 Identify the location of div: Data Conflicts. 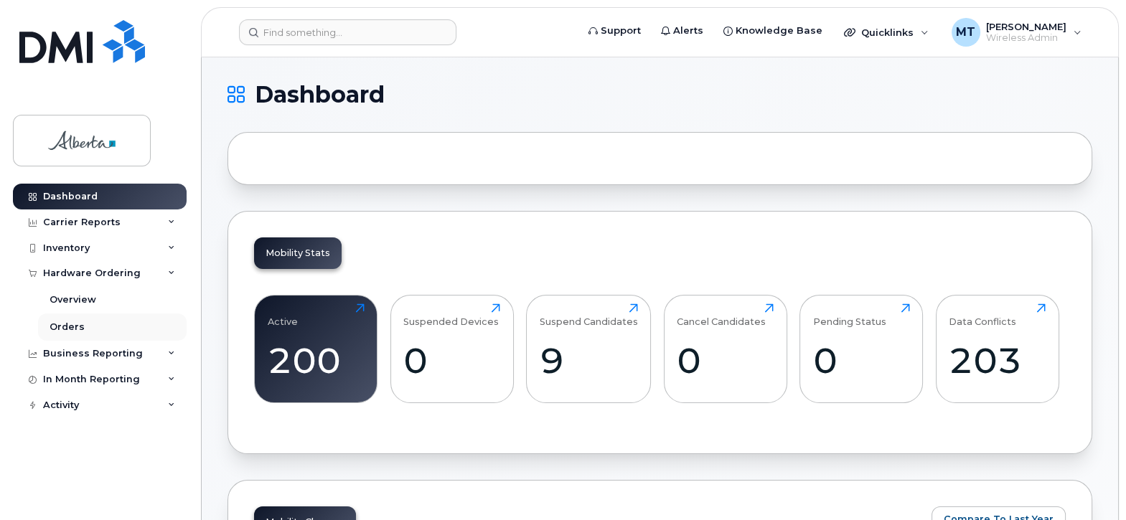
(982, 315).